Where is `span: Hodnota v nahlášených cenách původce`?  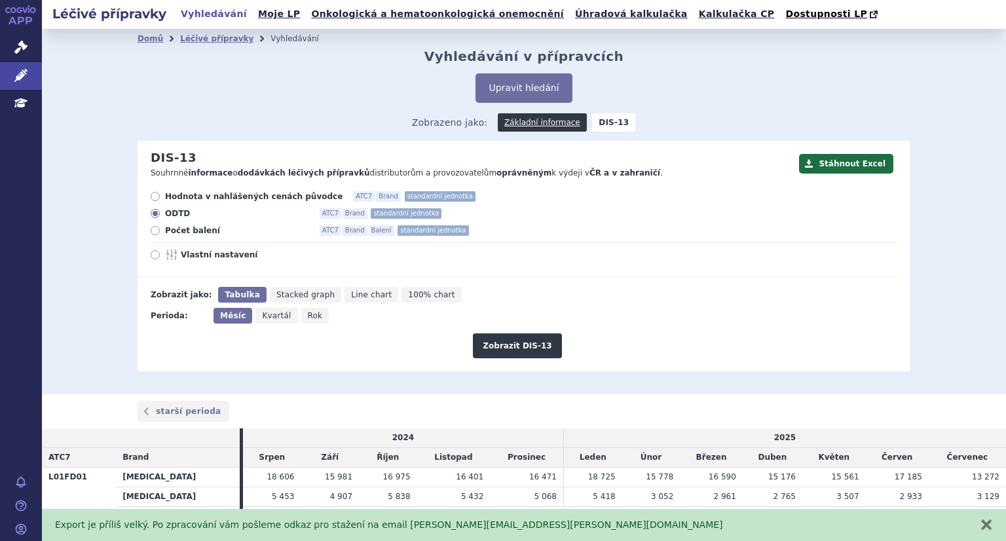
span: Hodnota v nahlášených cenách původce is located at coordinates (253, 196).